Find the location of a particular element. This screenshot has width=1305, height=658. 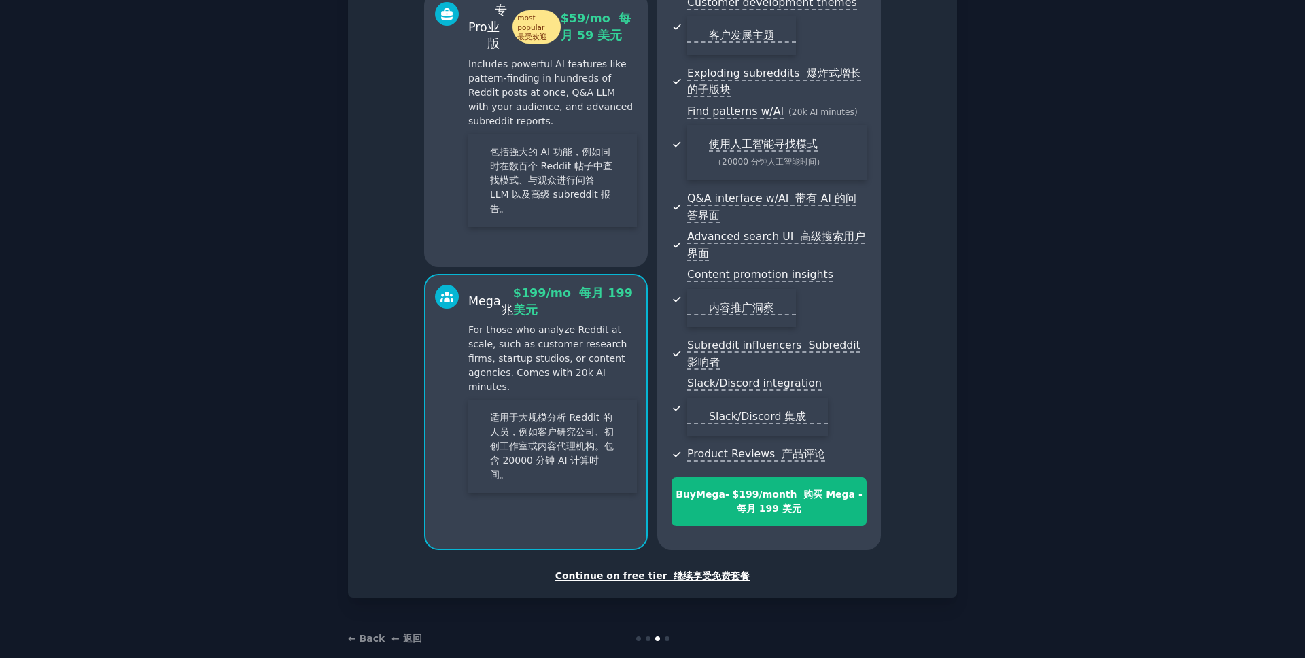

font: 高级搜索用户界面 is located at coordinates (776, 245).